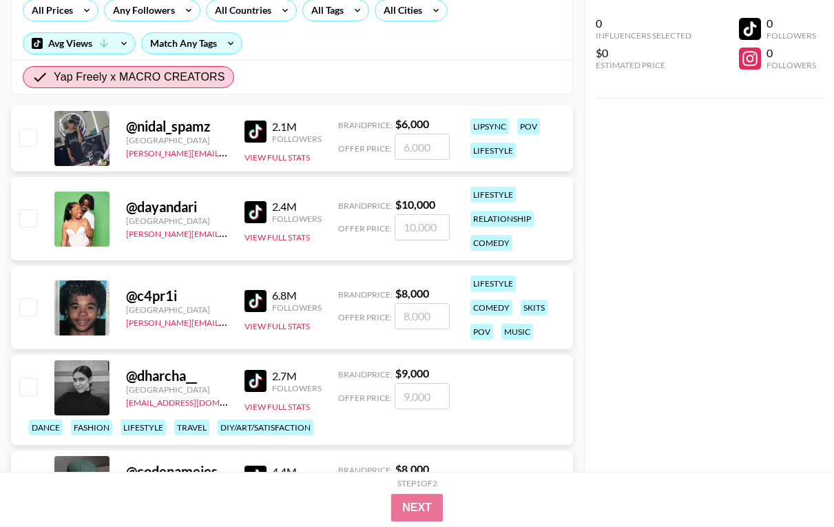 The image size is (834, 527). What do you see at coordinates (412, 372) in the screenshot?
I see `strong: $ 9,000` at bounding box center [412, 372].